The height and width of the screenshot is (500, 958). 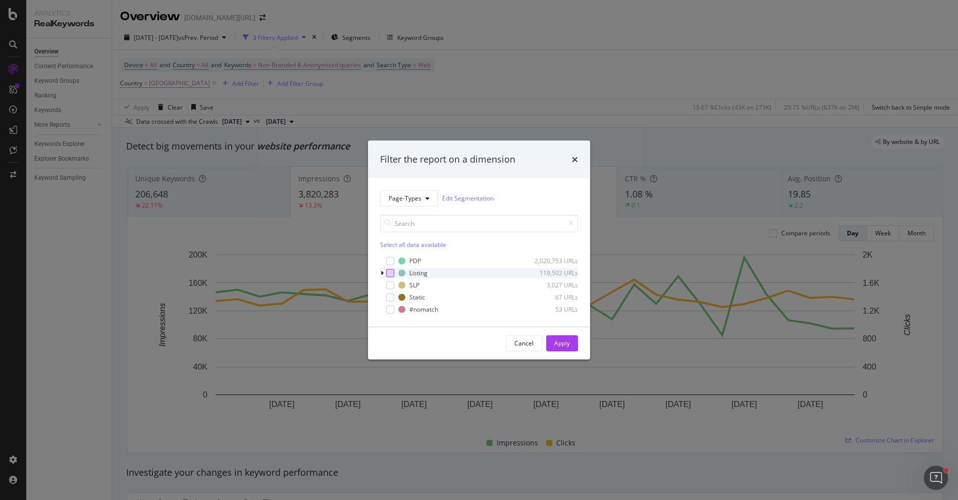 What do you see at coordinates (553, 260) in the screenshot?
I see `div: 2,020,753 URLs` at bounding box center [553, 260].